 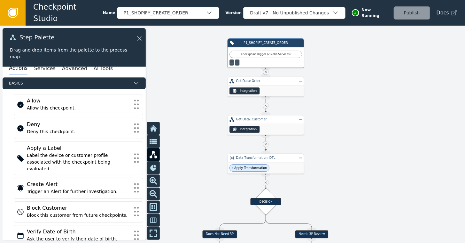 What do you see at coordinates (68, 13) in the screenshot?
I see `span: Checkpoint Studio` at bounding box center [68, 13].